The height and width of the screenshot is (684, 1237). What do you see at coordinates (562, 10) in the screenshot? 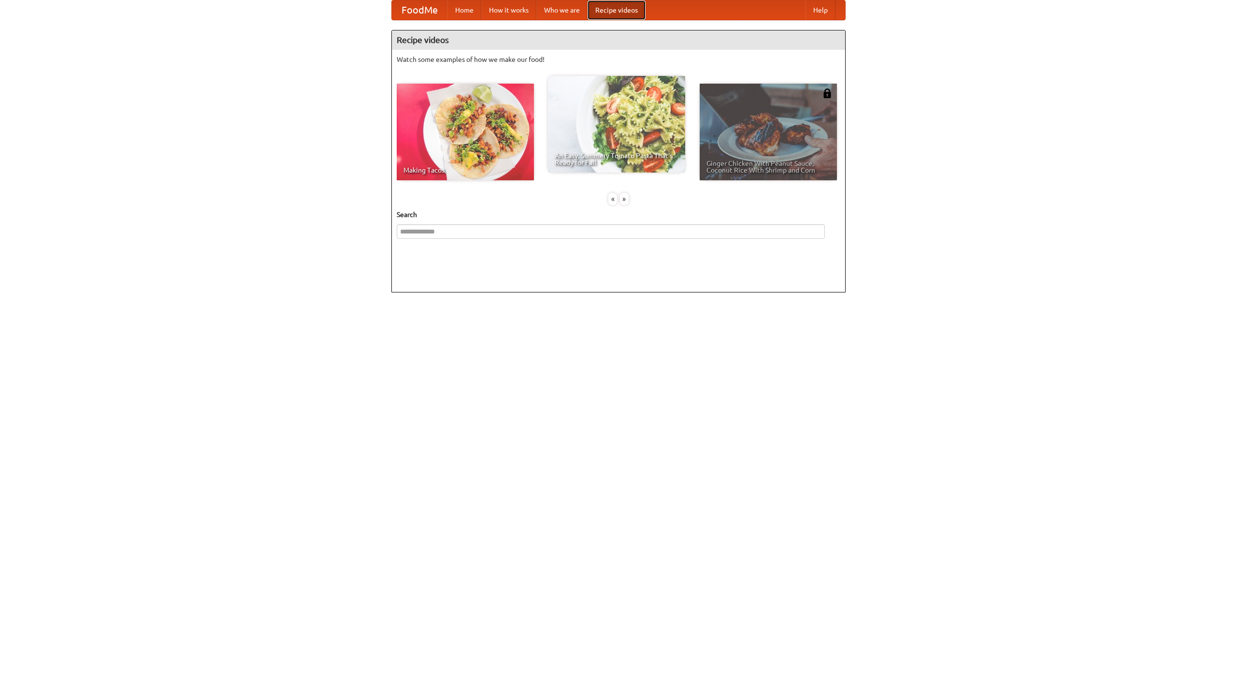
I see `a: Who we are` at bounding box center [562, 10].